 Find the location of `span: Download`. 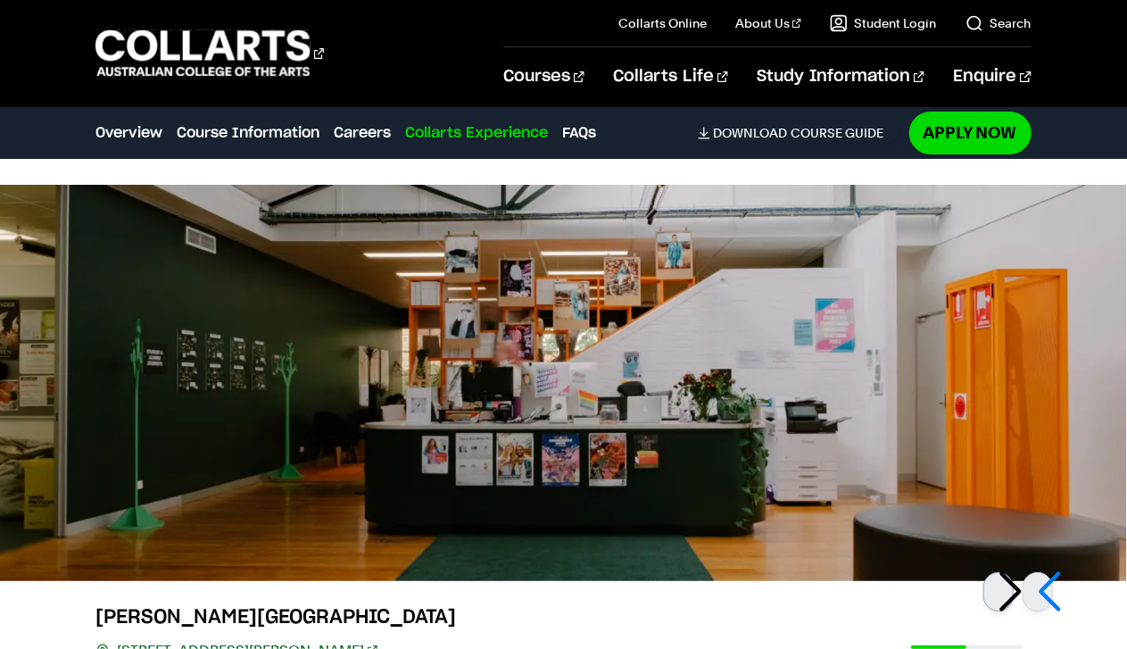

span: Download is located at coordinates (751, 133).